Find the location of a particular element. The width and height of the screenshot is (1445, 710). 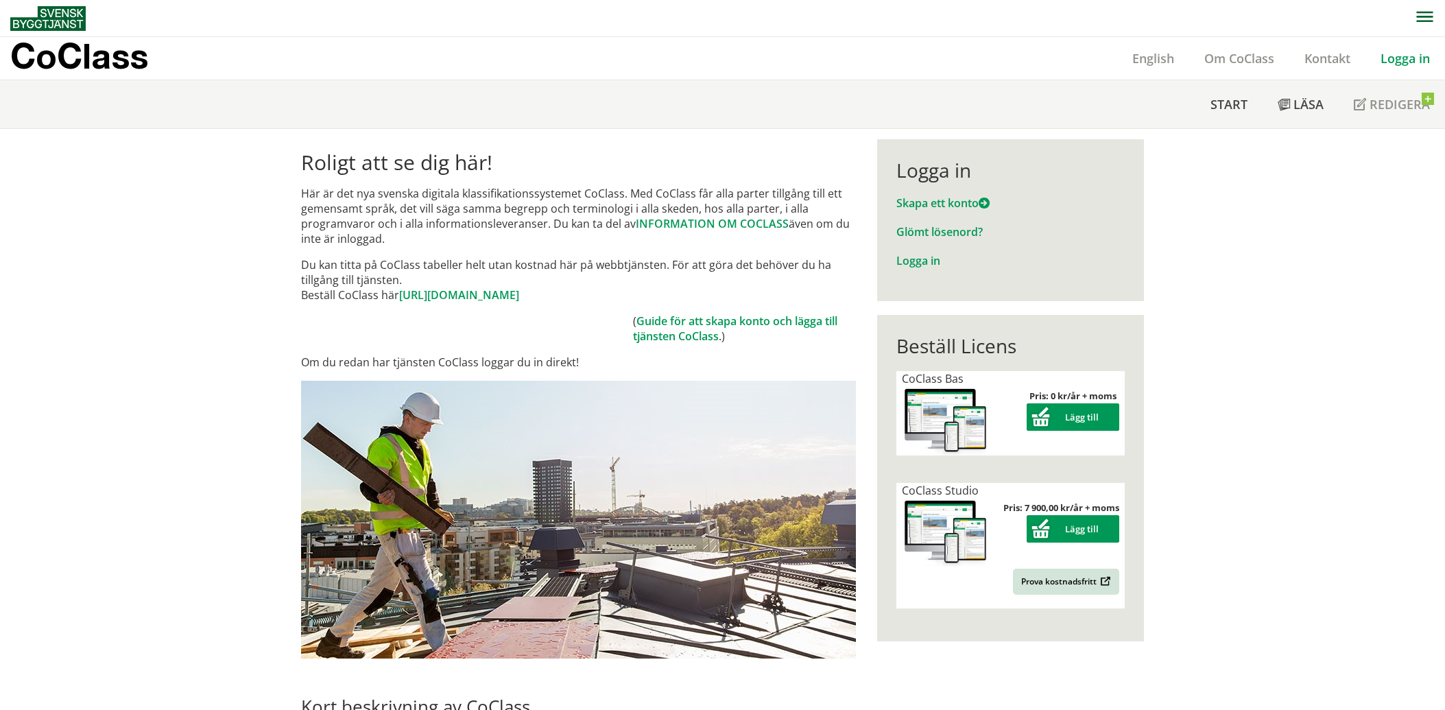

a: Kontakt is located at coordinates (1327, 58).